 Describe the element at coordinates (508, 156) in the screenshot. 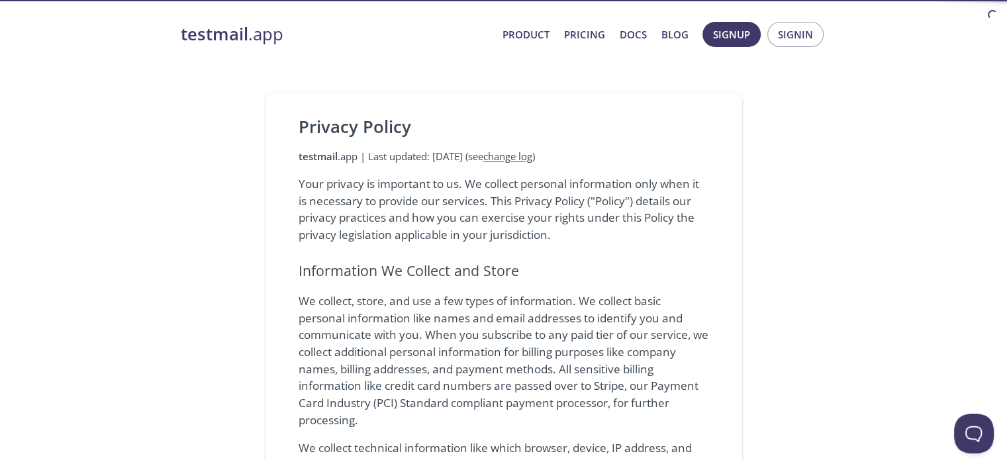

I see `a: change log` at that location.